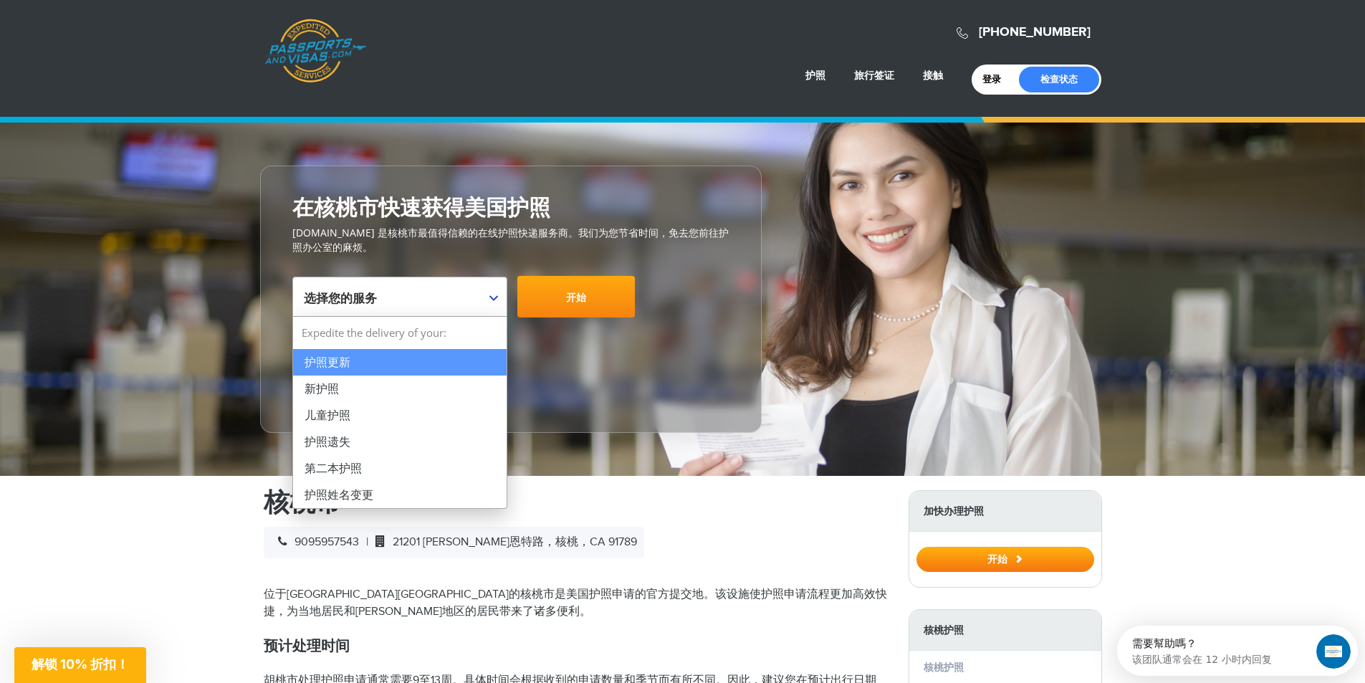 Image resolution: width=1365 pixels, height=683 pixels. Describe the element at coordinates (327, 542) in the screenshot. I see `font: 9095957543` at that location.